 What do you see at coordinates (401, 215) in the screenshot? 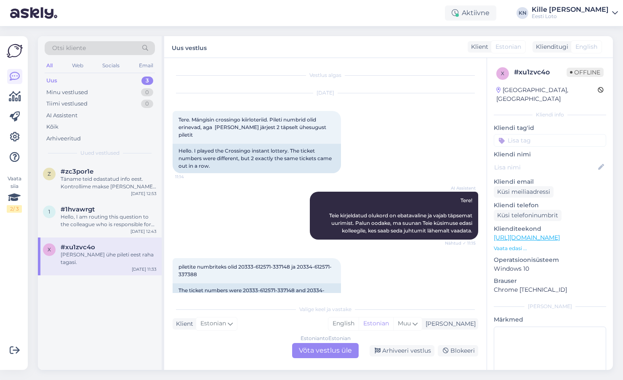
I see `span: Tere! Teie kirjeldatud olukord on ebatavaline ja vajab täpsemat uurimist. Palun oodake, ma suunan...` at bounding box center [401, 215].